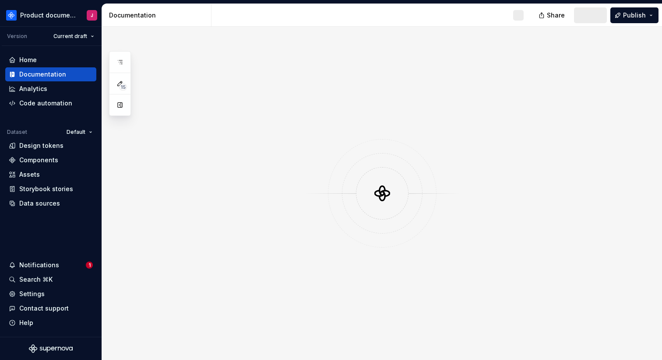  Describe the element at coordinates (28, 60) in the screenshot. I see `div: Home` at that location.